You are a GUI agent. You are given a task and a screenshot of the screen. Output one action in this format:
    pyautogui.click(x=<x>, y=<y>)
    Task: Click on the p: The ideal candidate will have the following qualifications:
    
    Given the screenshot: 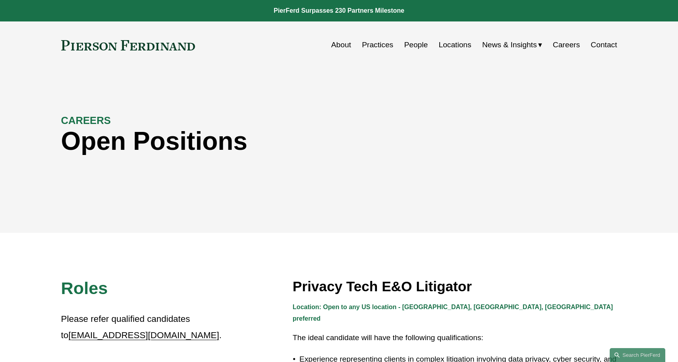 What is the action you would take?
    pyautogui.click(x=455, y=338)
    